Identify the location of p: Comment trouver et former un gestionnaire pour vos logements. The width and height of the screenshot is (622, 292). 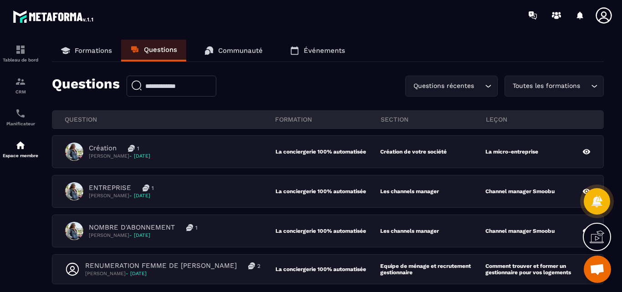
(535, 269).